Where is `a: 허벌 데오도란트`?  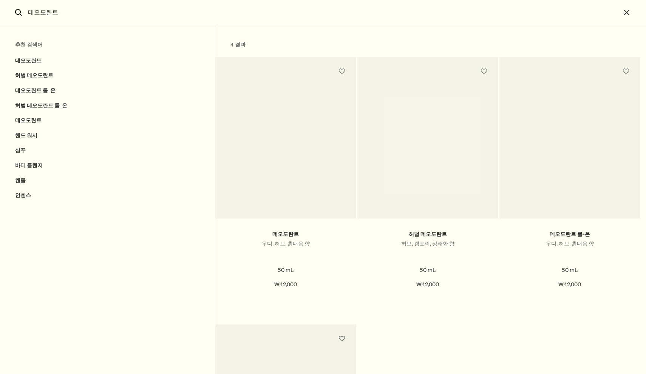
a: 허벌 데오도란트 is located at coordinates (428, 234).